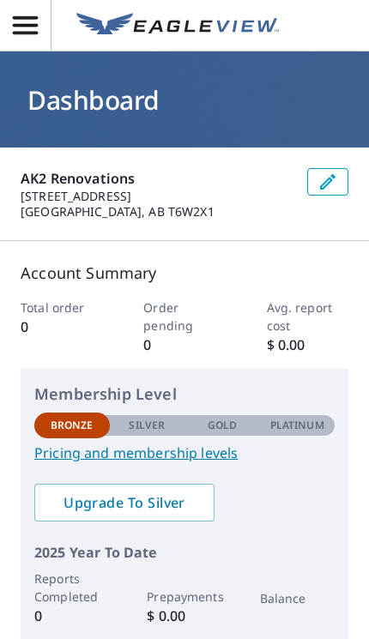 The image size is (369, 639). What do you see at coordinates (222, 425) in the screenshot?
I see `p: Gold` at bounding box center [222, 425].